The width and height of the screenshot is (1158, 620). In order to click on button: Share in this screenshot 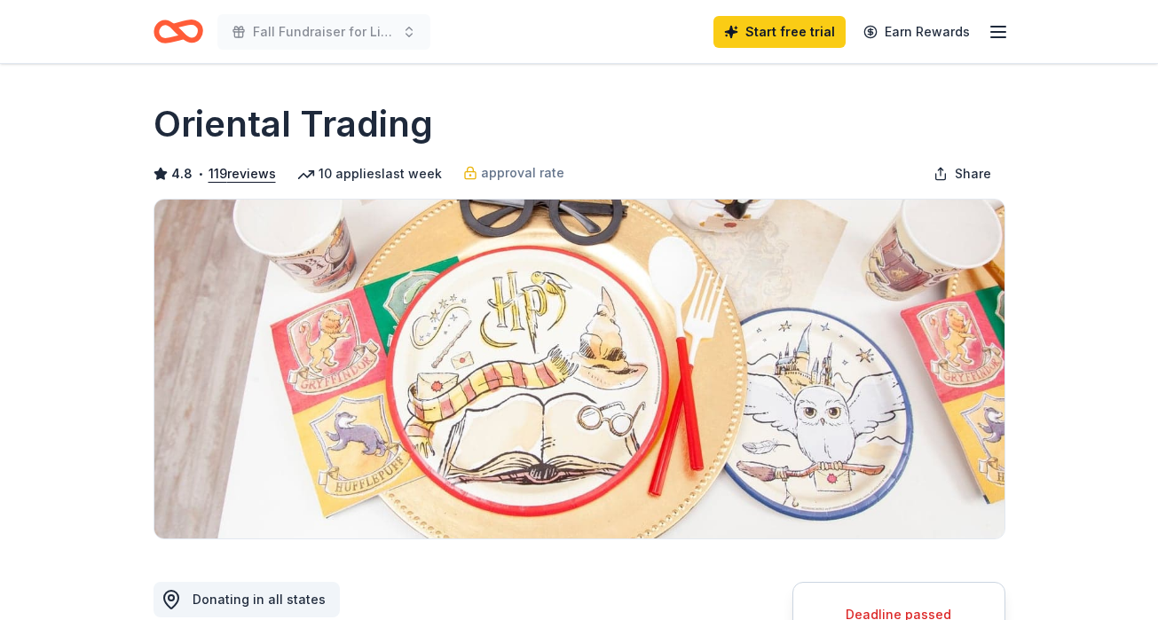, I will do `click(962, 174)`.